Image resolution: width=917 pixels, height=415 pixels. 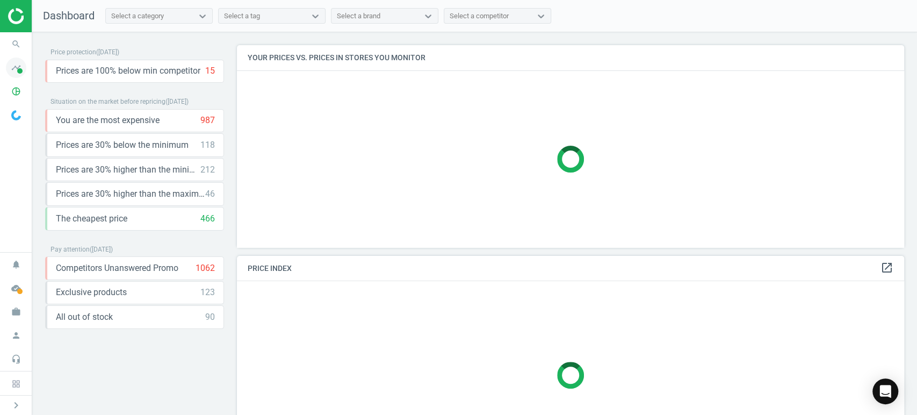 I want to click on a: open_in_new, so click(x=887, y=268).